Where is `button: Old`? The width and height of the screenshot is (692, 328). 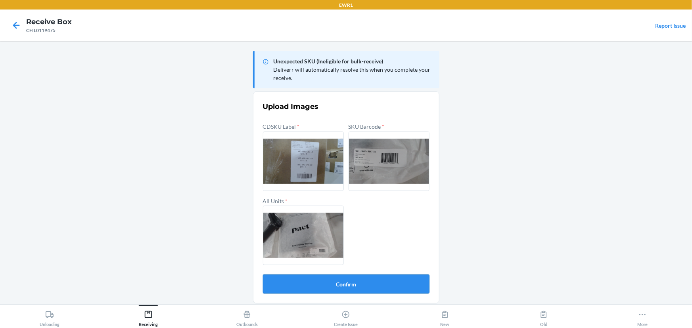
button: Old is located at coordinates (543, 316).